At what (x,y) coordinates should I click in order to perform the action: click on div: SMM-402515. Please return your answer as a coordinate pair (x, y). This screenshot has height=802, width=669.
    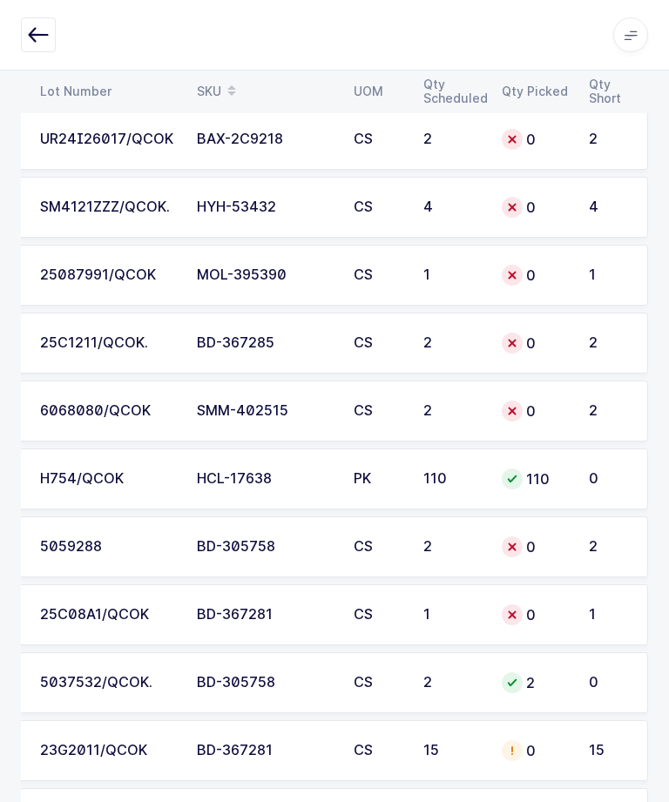
    Looking at the image, I should click on (265, 411).